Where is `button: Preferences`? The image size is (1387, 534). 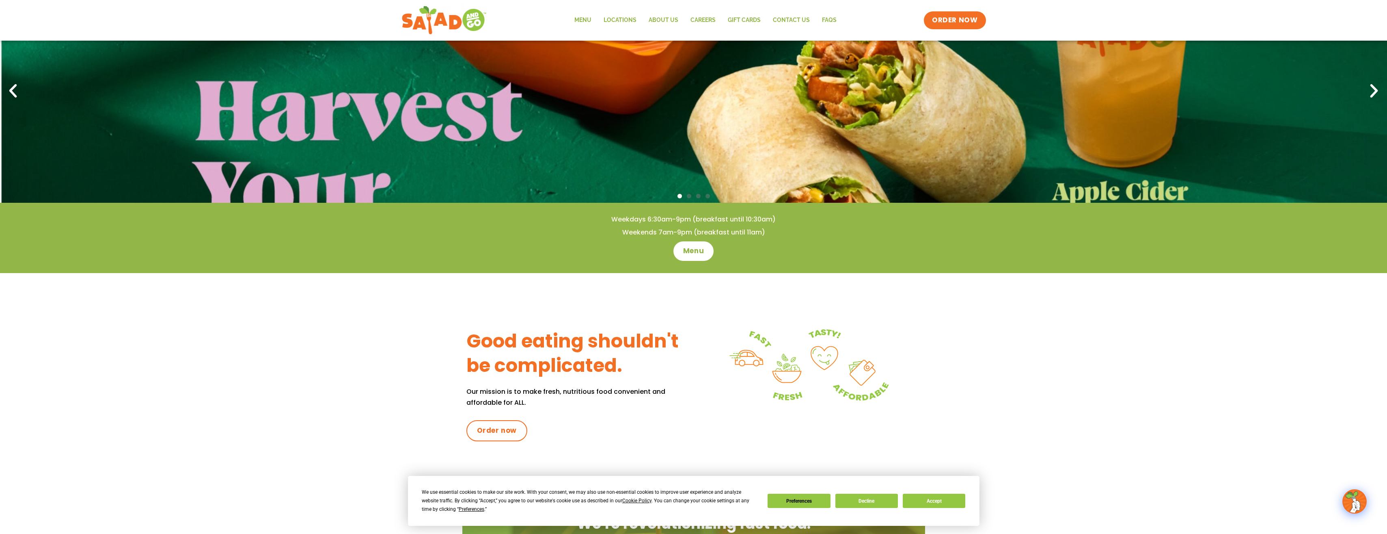 button: Preferences is located at coordinates (799, 500).